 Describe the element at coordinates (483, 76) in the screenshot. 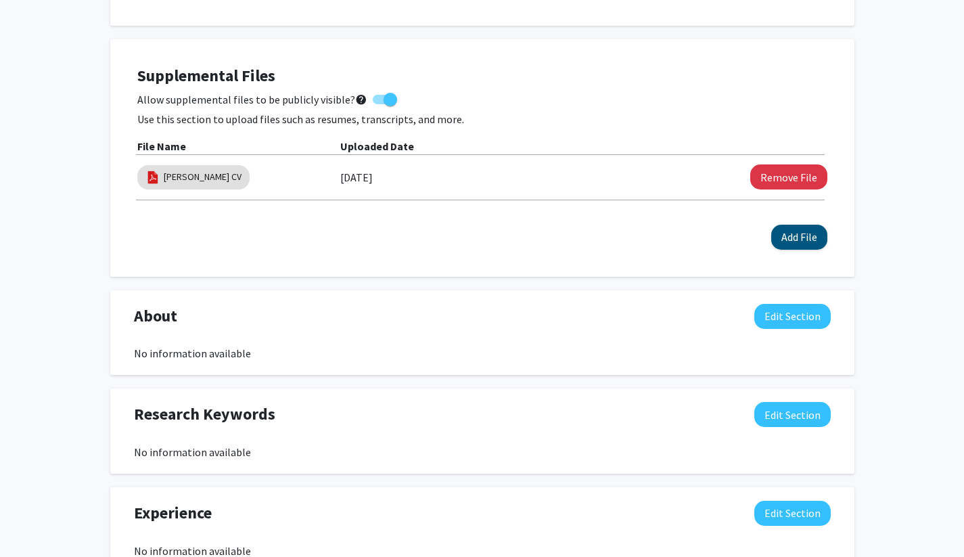

I see `h4: Supplemental Files` at that location.